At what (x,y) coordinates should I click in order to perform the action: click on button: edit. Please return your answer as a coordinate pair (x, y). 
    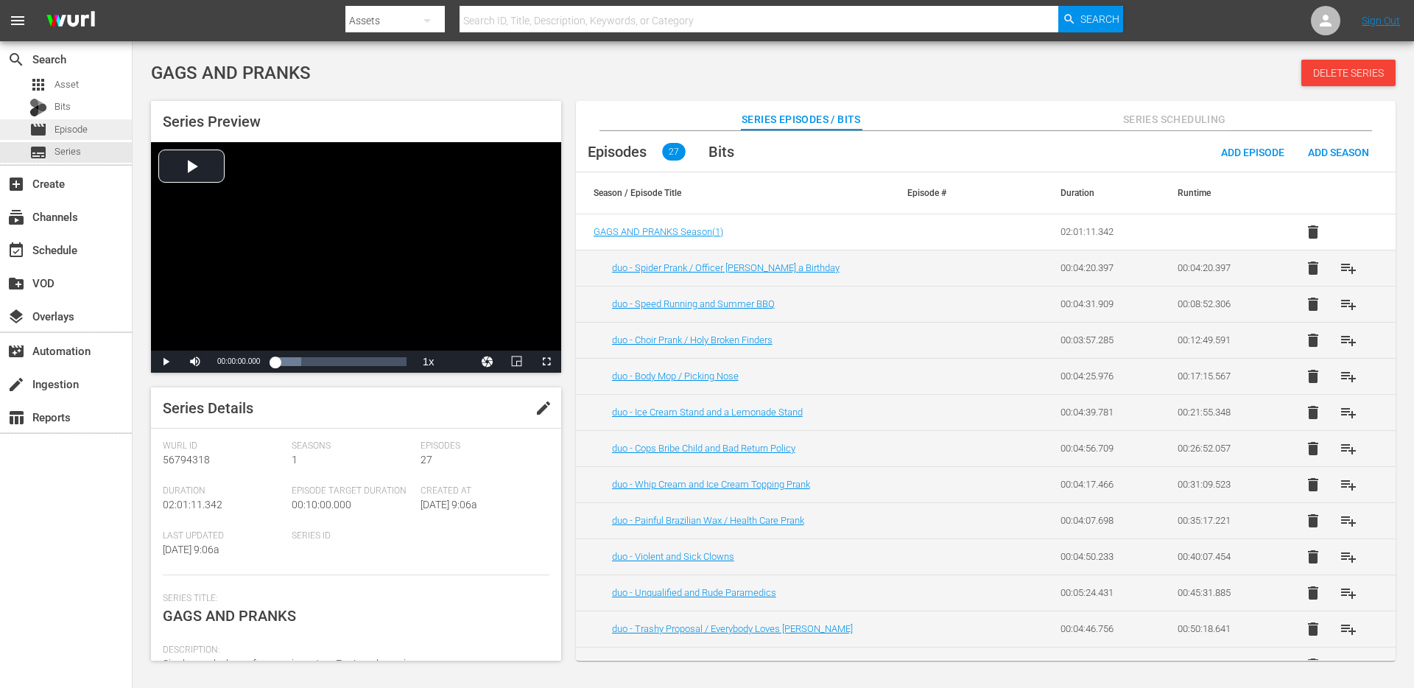
    Looking at the image, I should click on (543, 408).